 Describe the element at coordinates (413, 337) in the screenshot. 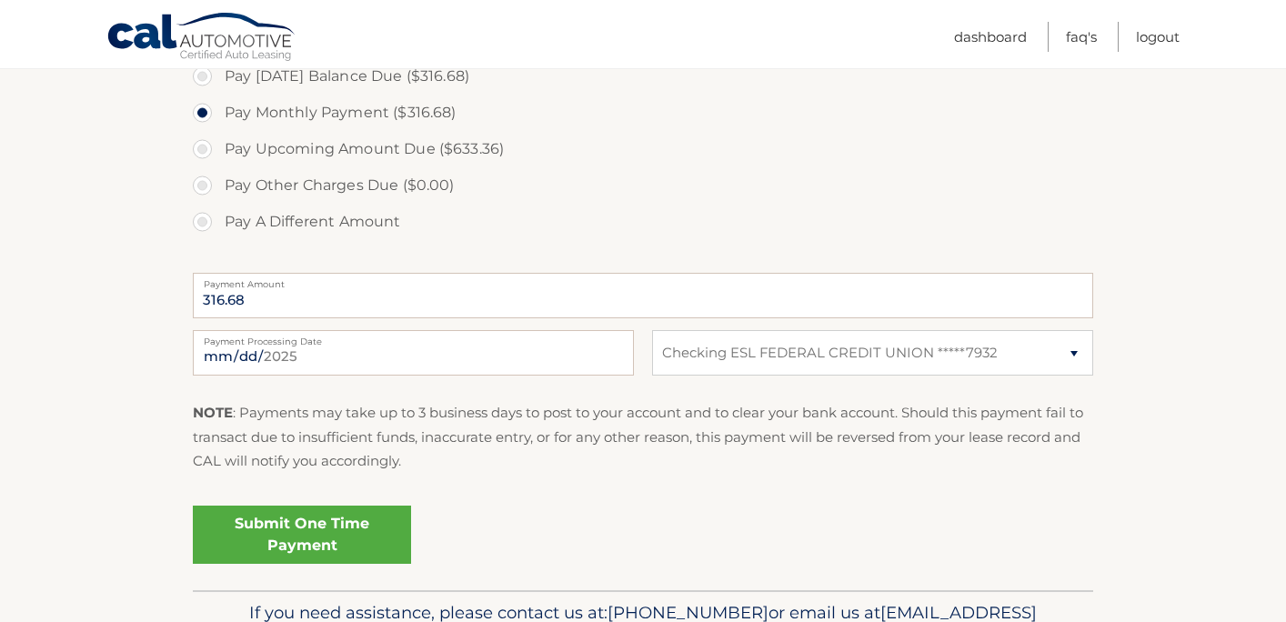

I see `label: Payment Processing Date` at that location.